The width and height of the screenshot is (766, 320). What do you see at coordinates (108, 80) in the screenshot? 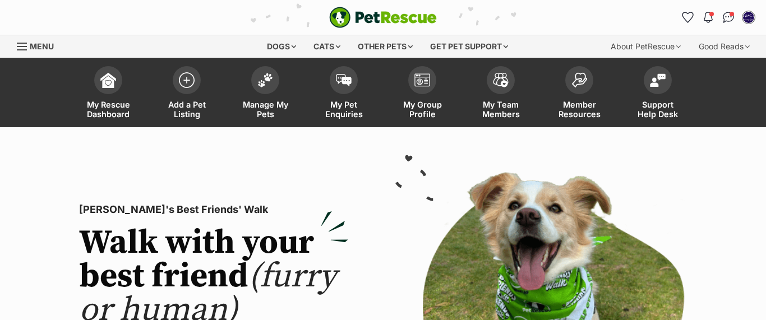
I see `img: dashboard-icon-eb2f2d2d3e046f16d808141f083e7271f6b2e854fb5c12c21221c1fb7104beca.svg` at bounding box center [108, 80].